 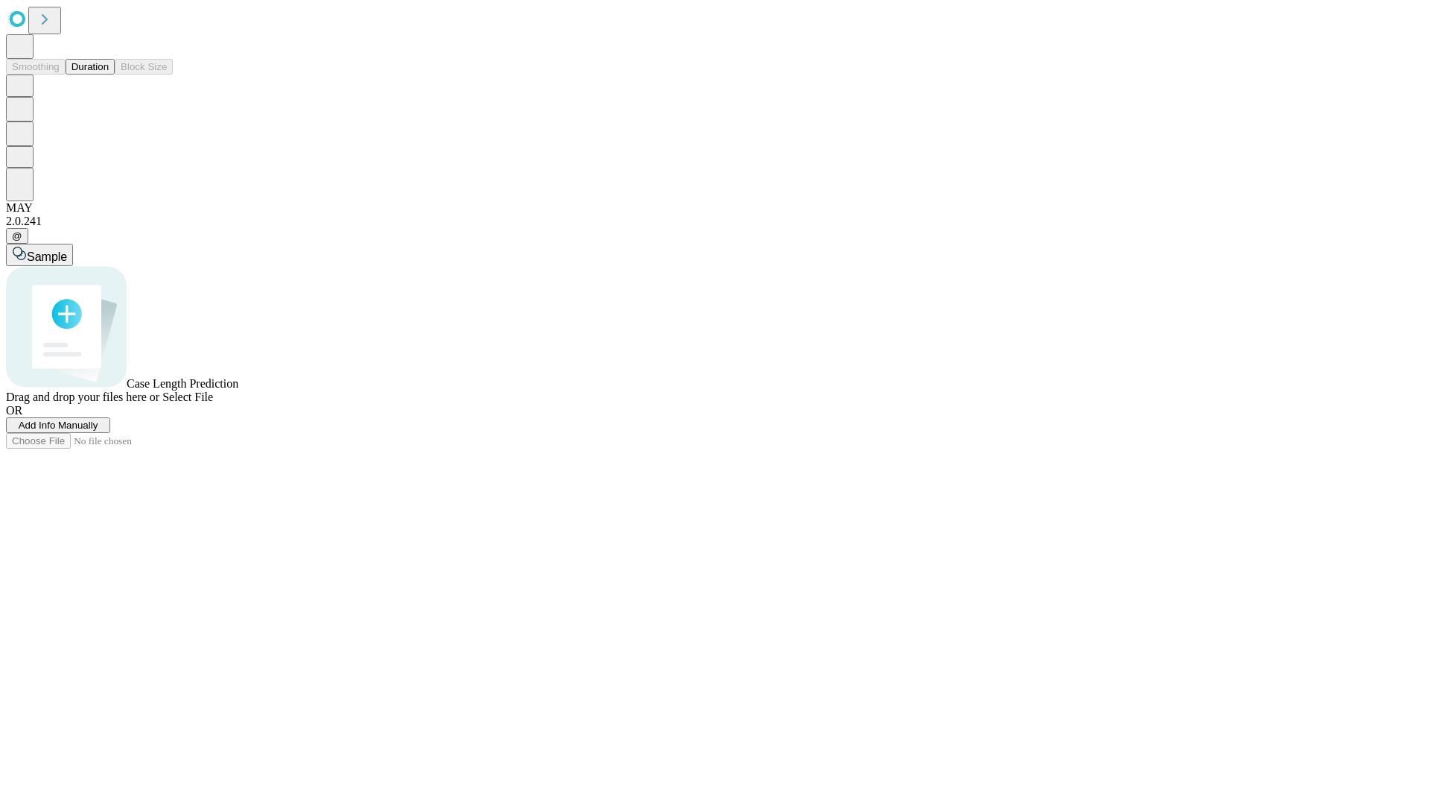 What do you see at coordinates (47, 256) in the screenshot?
I see `span: Sample` at bounding box center [47, 256].